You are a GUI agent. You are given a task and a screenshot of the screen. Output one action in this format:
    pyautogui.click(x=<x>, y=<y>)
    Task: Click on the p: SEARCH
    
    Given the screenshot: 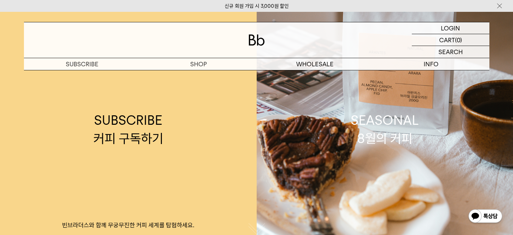 What is the action you would take?
    pyautogui.click(x=451, y=52)
    